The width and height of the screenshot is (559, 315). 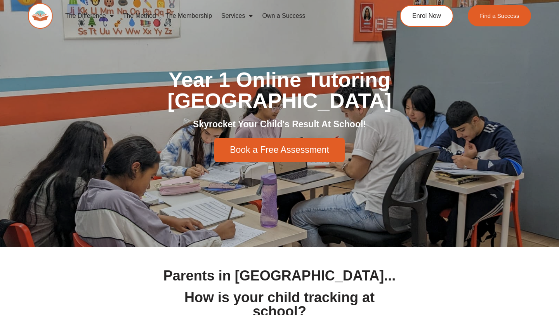 I want to click on span: Book a Free Assessment, so click(x=279, y=150).